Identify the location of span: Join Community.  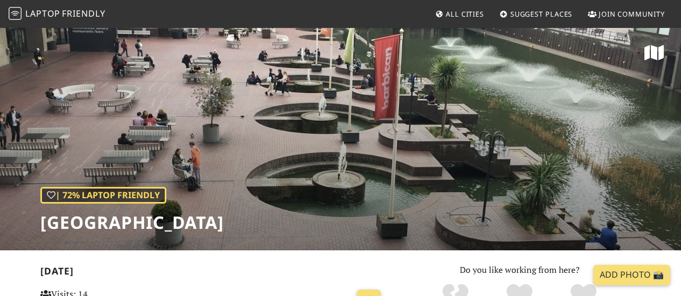
(631, 14).